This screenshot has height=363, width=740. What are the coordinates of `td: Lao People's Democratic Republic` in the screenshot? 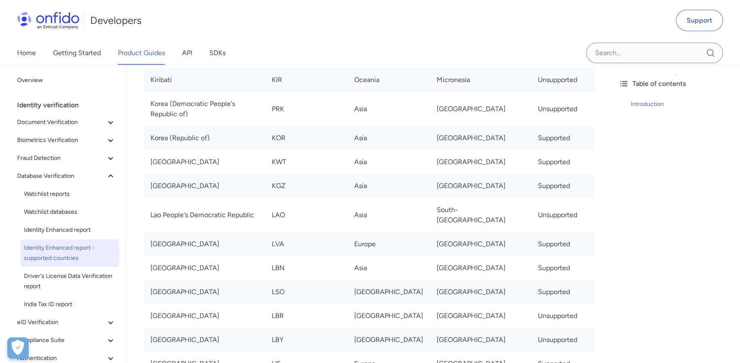 It's located at (204, 215).